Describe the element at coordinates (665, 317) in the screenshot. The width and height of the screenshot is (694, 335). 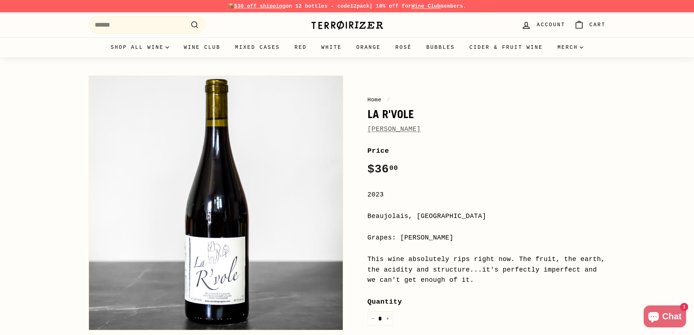
I see `inbox-online-store-chat: Shopify online store chat` at that location.